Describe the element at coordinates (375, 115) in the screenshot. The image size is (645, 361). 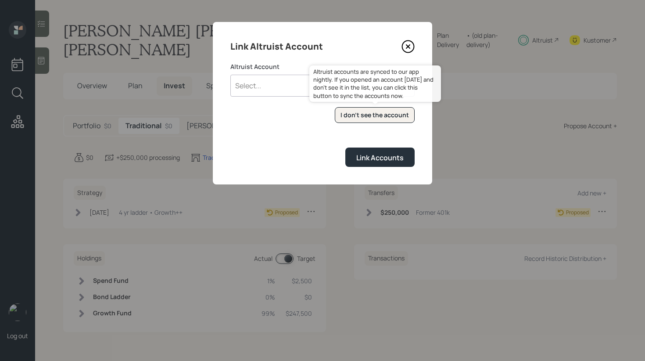
I see `div: I don't see the account` at that location.